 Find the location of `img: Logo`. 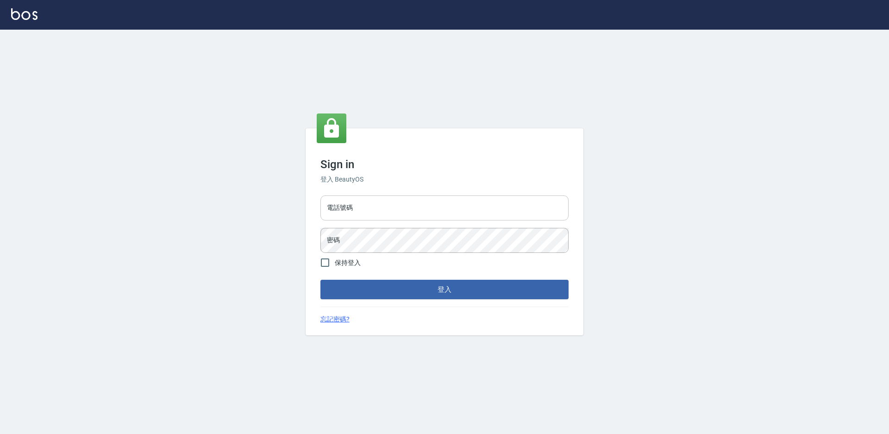

img: Logo is located at coordinates (24, 14).